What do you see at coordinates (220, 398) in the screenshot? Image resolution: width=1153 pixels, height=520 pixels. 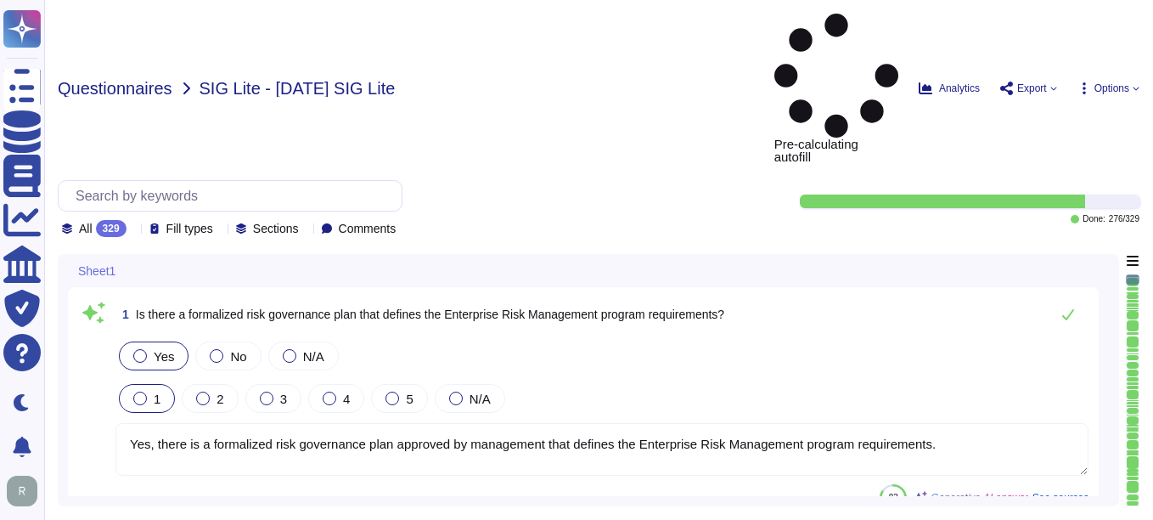 I see `span: 2` at bounding box center [220, 398].